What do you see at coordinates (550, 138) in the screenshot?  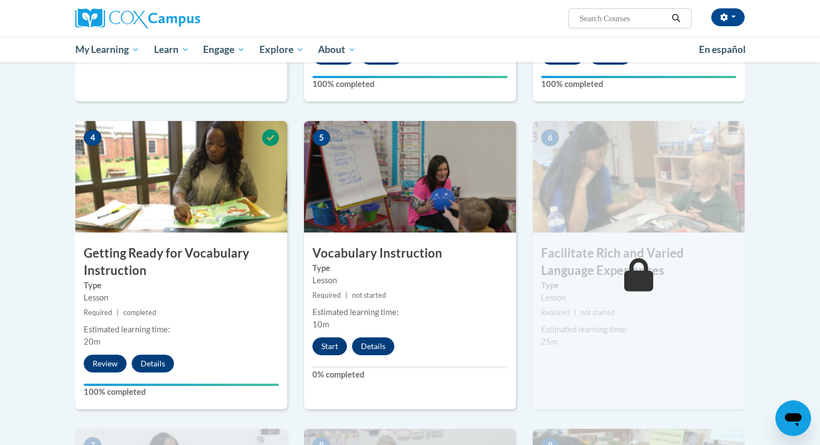 I see `span: 6` at bounding box center [550, 138].